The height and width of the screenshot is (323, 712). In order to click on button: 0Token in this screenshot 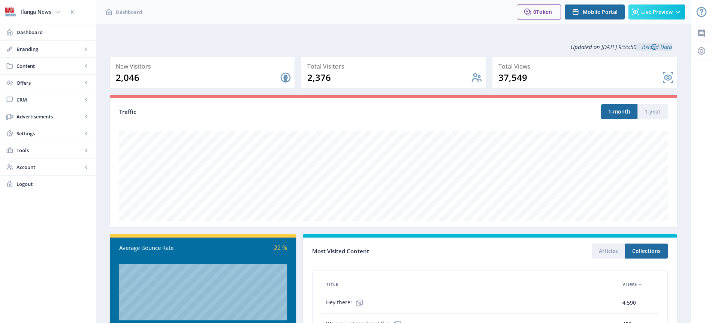, I will do `click(539, 12)`.